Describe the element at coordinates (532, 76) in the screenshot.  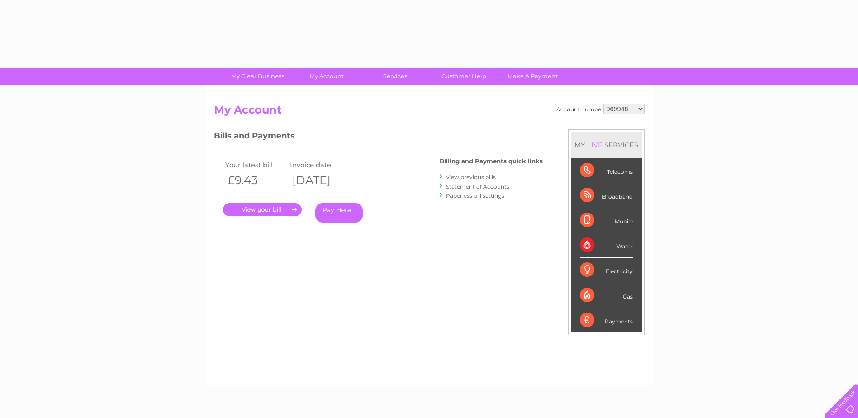
I see `a: Make A Payment` at that location.